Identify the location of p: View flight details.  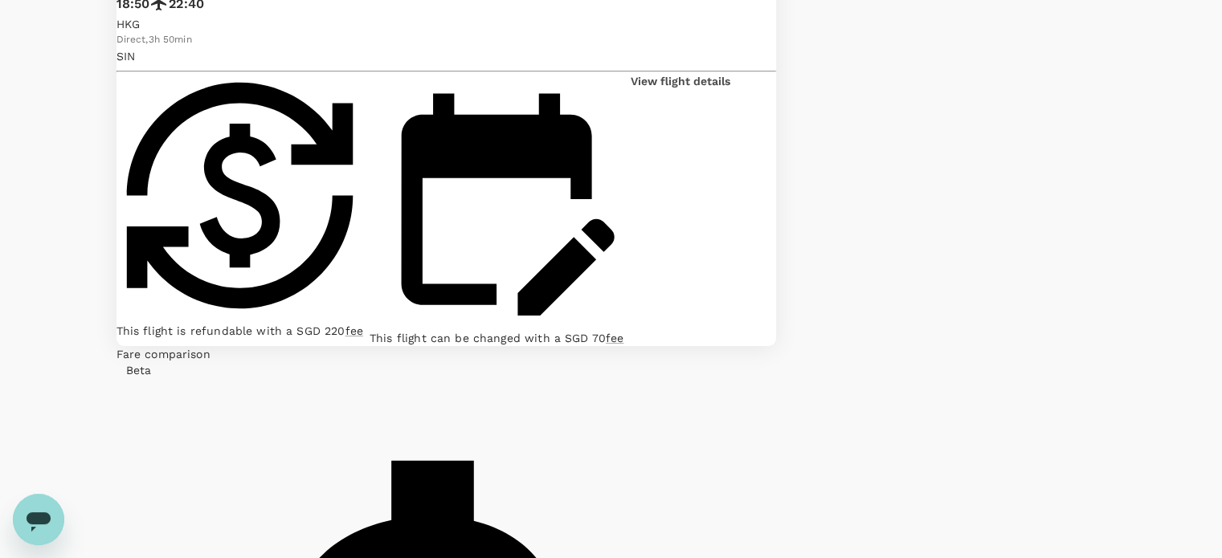
(680, 81).